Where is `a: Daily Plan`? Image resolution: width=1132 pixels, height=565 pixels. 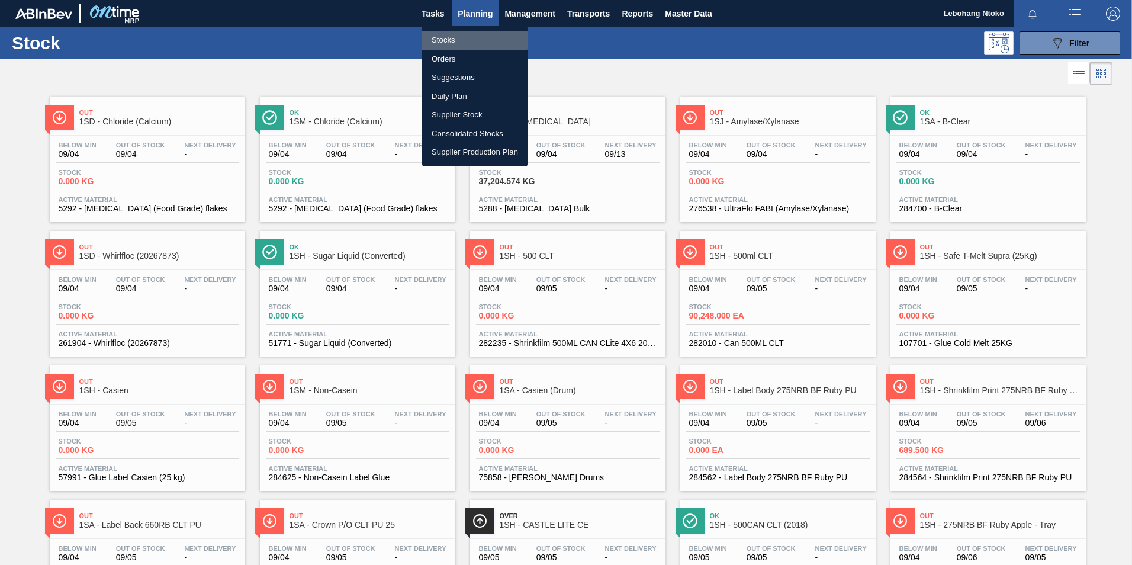 a: Daily Plan is located at coordinates (475, 97).